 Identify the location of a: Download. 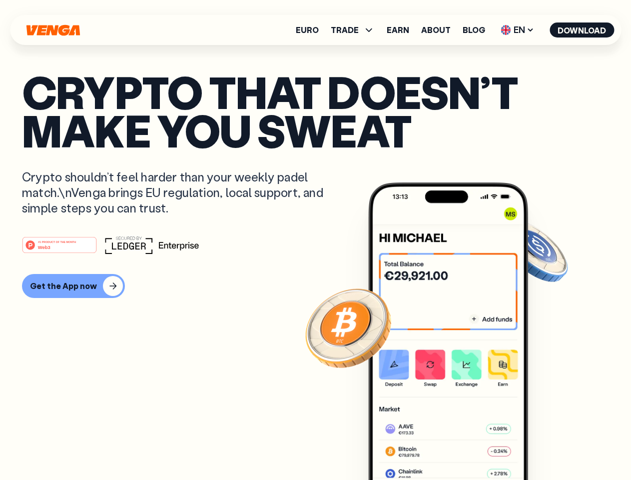
(582, 30).